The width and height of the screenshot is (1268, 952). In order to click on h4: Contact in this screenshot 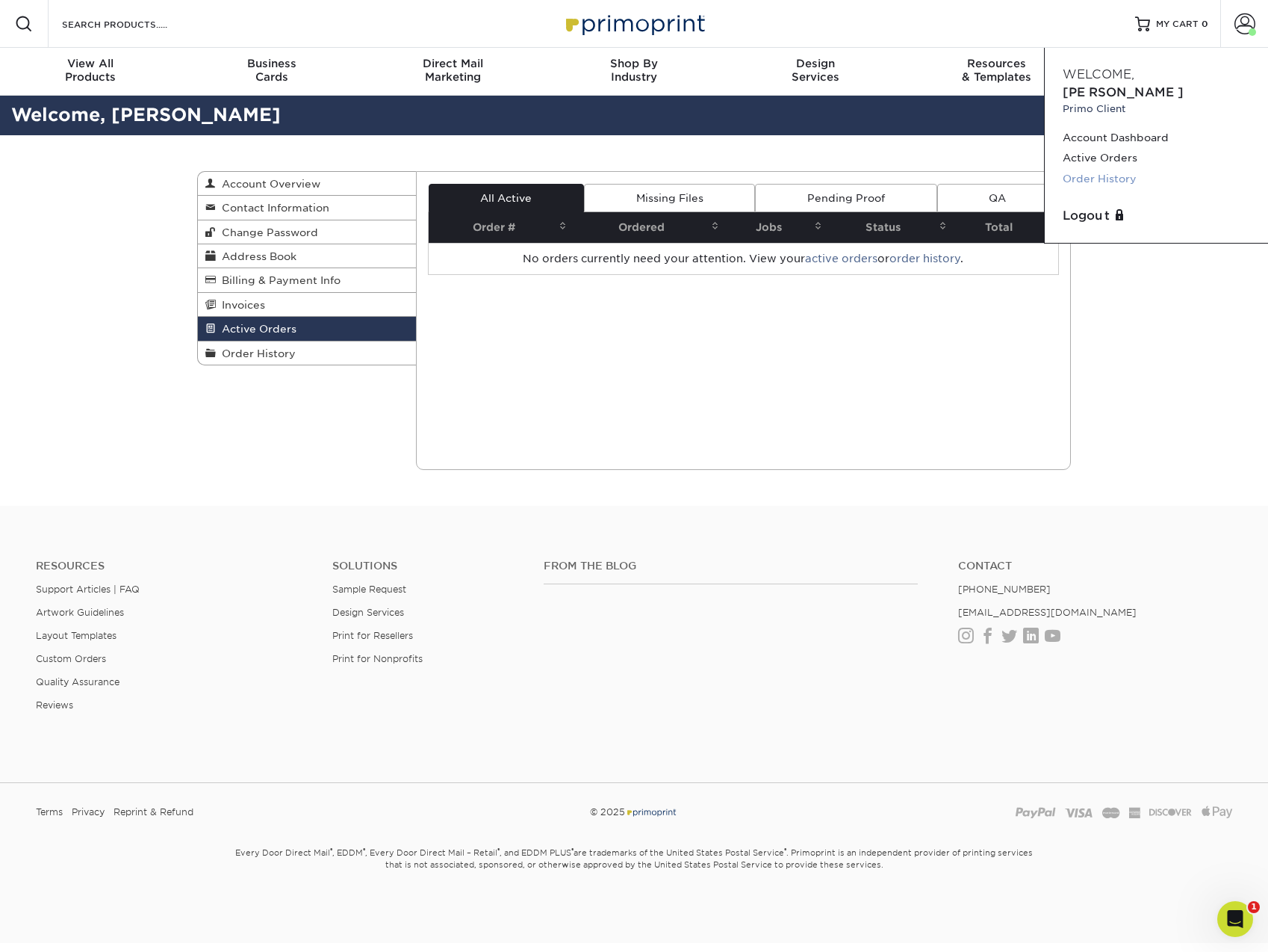, I will do `click(1095, 565)`.